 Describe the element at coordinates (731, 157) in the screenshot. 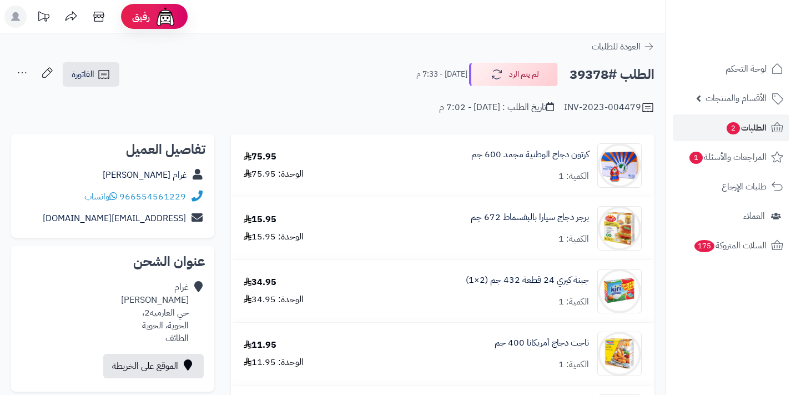

I see `a: المراجعات والأسئلة1` at that location.